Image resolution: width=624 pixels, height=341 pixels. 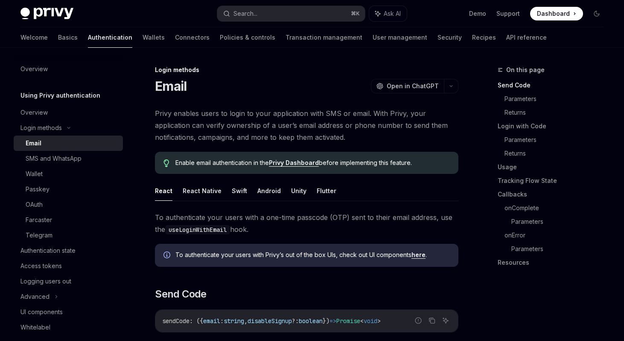 I want to click on span: Privy enables users to login to your application with SMS or email. With Privy, your application ..., so click(x=306, y=125).